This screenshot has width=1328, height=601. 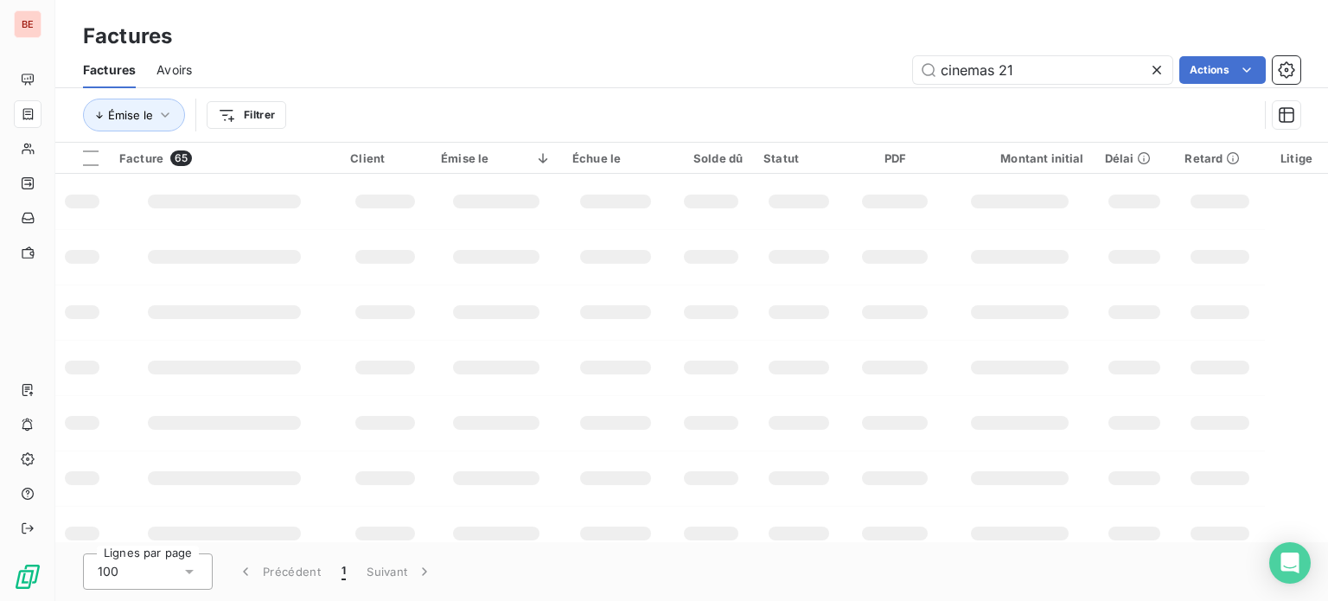 What do you see at coordinates (1135, 158) in the screenshot?
I see `div: Délai` at bounding box center [1135, 158].